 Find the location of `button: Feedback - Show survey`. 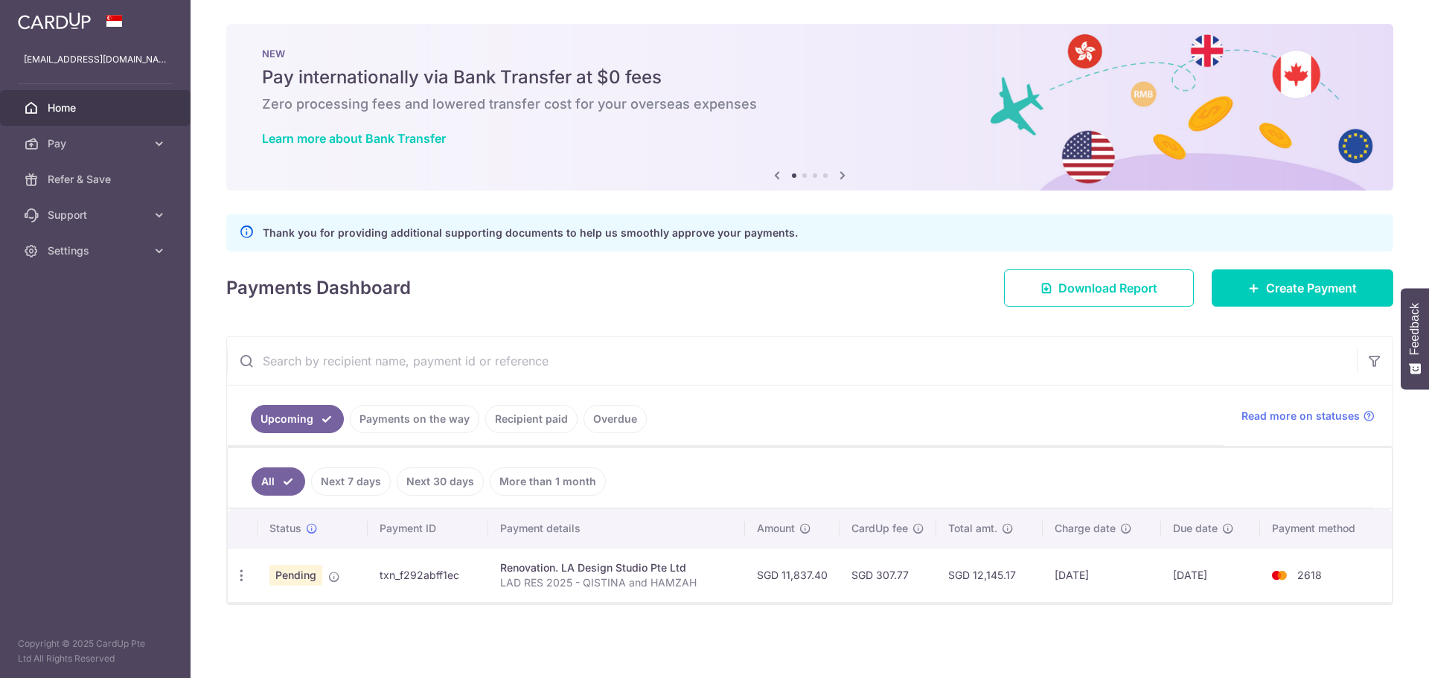

button: Feedback - Show survey is located at coordinates (1415, 339).